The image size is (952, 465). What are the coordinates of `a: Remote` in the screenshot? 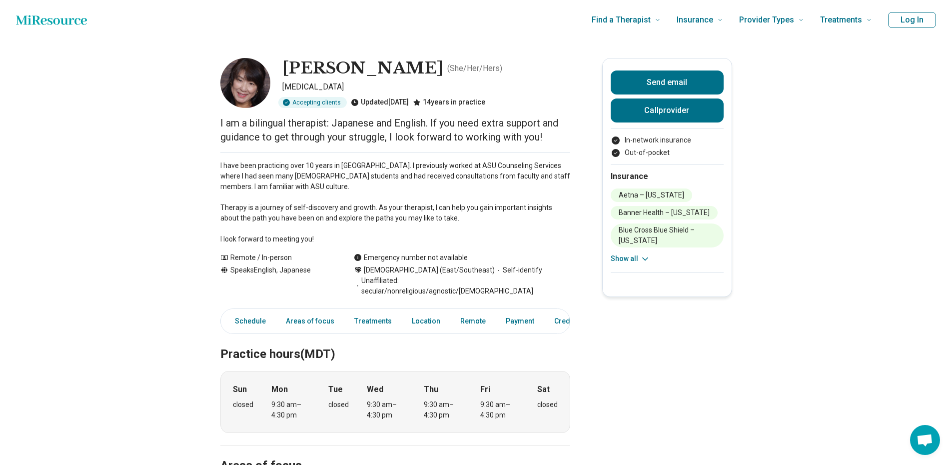 It's located at (473, 321).